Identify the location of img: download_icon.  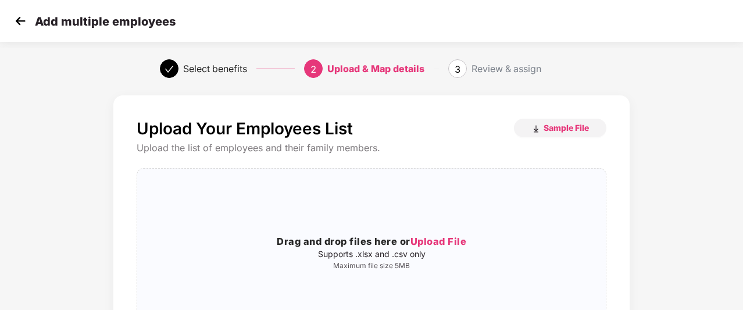
(536, 129).